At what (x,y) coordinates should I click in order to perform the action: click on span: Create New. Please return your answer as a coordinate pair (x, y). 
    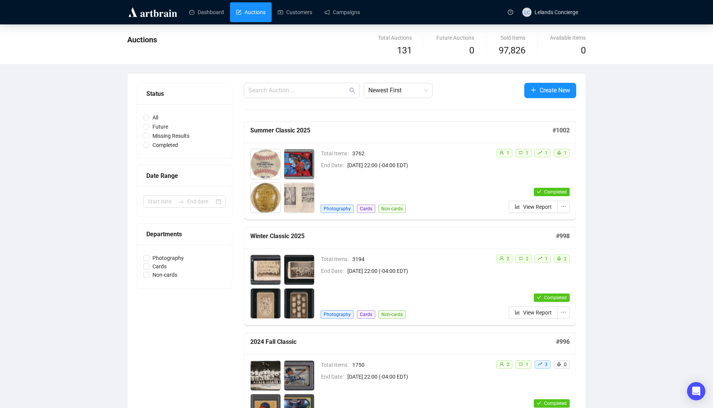
    Looking at the image, I should click on (555, 90).